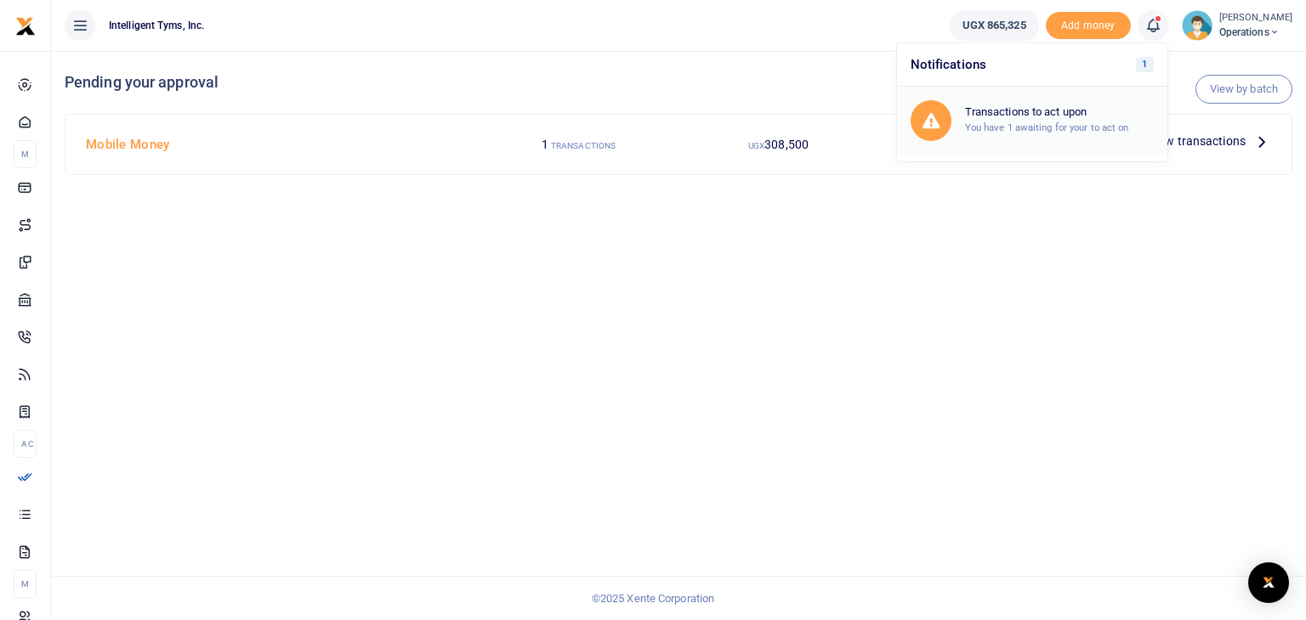 This screenshot has height=620, width=1306. What do you see at coordinates (1059, 112) in the screenshot?
I see `h6: Transactions to act upon` at bounding box center [1059, 112].